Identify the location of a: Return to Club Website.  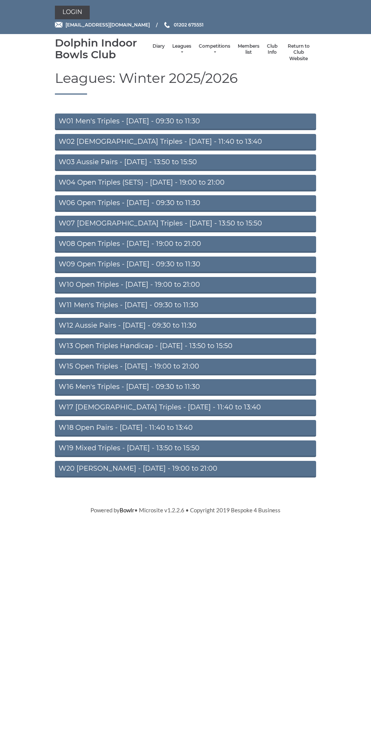
(299, 53).